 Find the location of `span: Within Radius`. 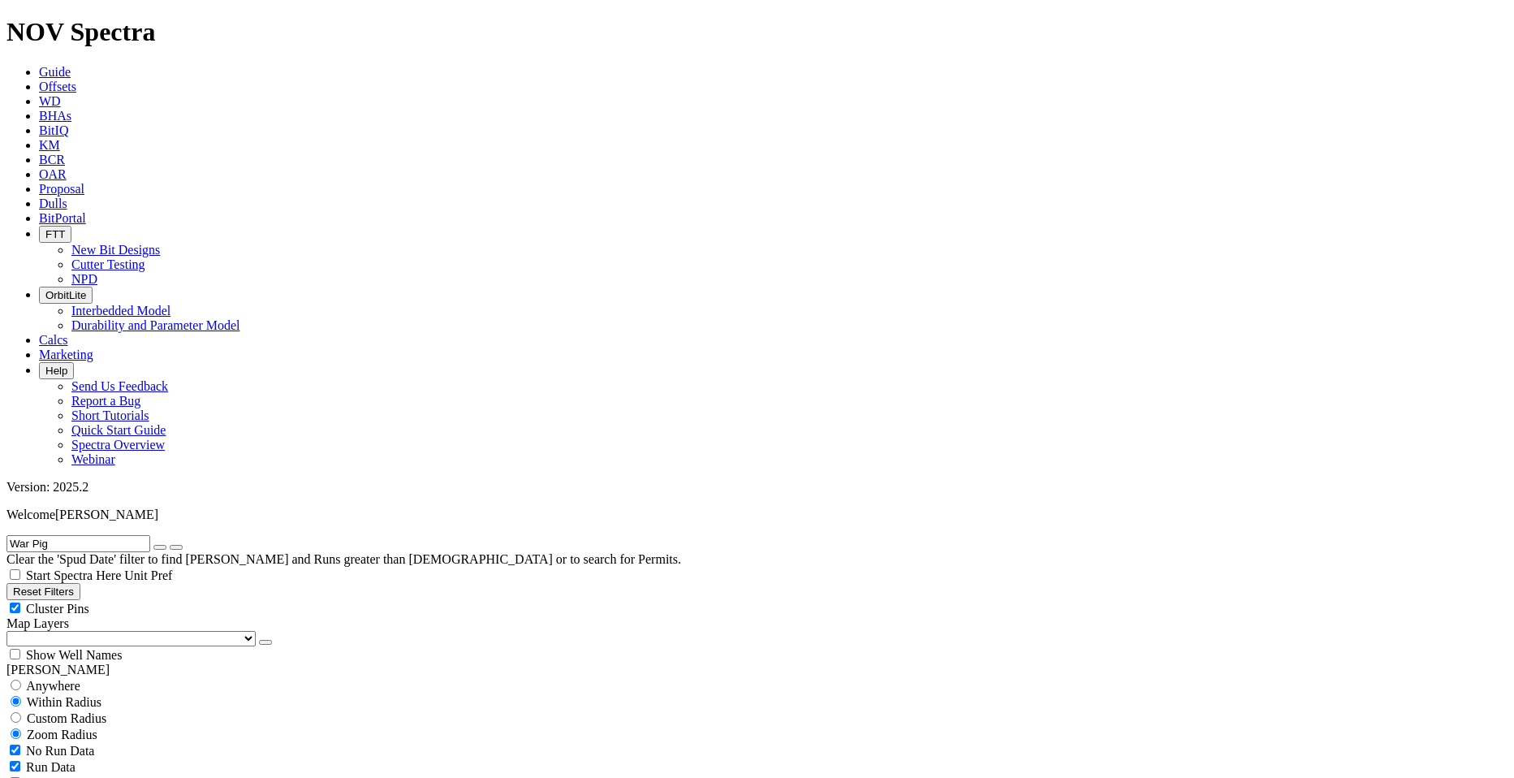

span: Within Radius is located at coordinates (64, 701).